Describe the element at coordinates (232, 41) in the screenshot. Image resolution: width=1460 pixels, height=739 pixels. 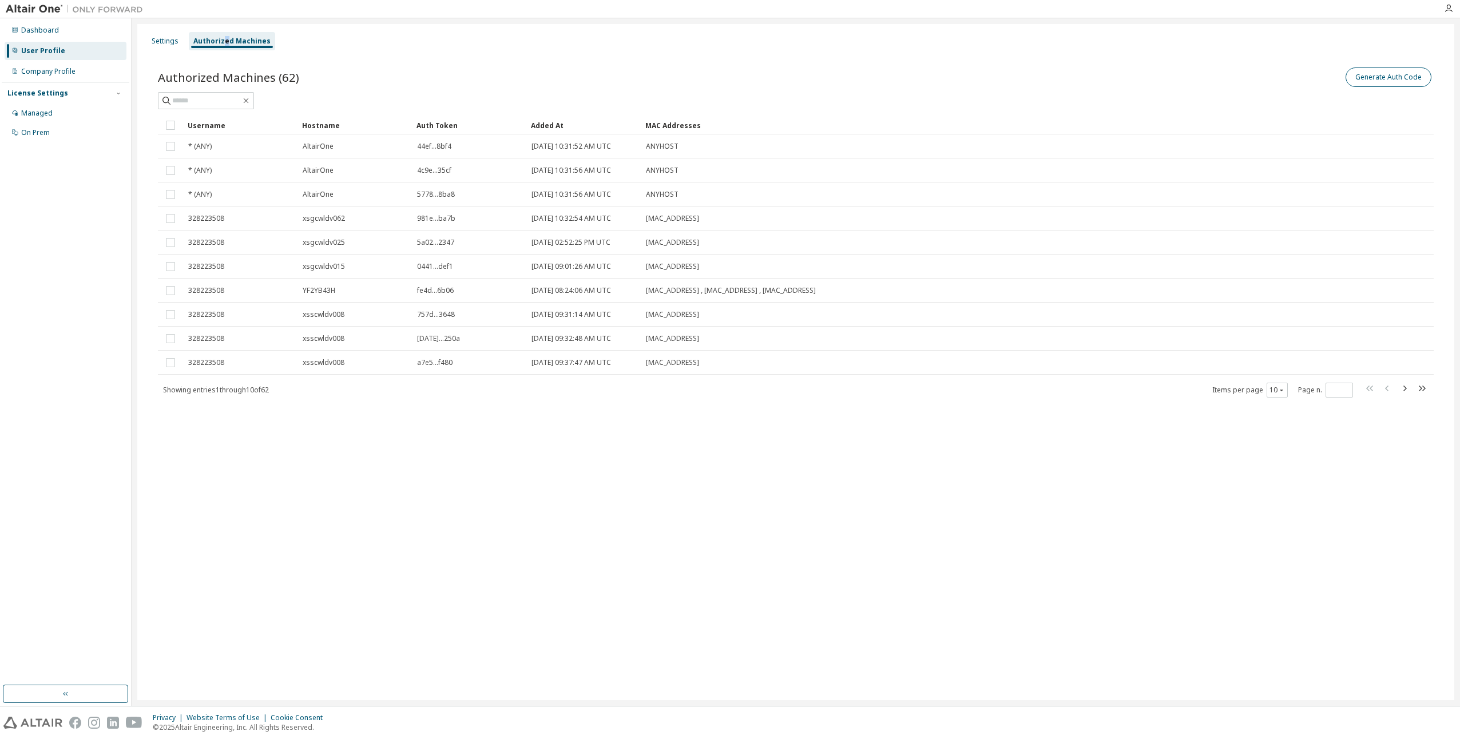
I see `div: Authorized Machines` at that location.